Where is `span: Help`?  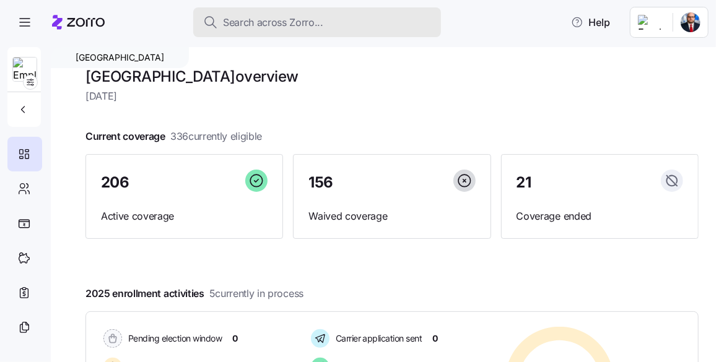 span: Help is located at coordinates (590, 22).